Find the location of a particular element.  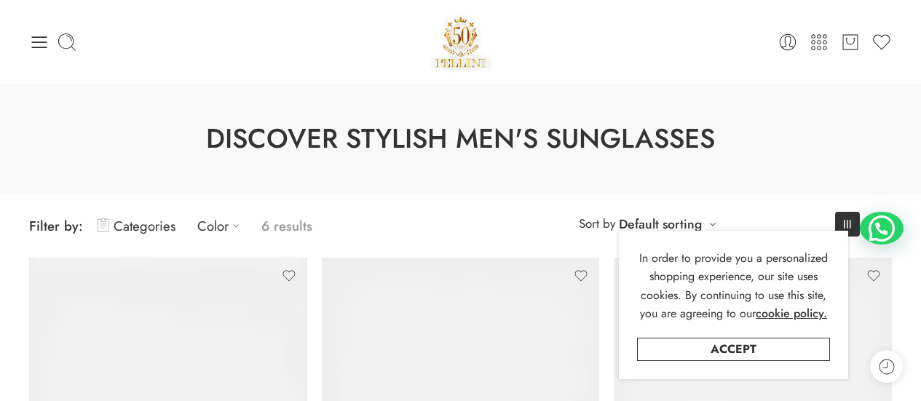

span: Sort by is located at coordinates (597, 224).